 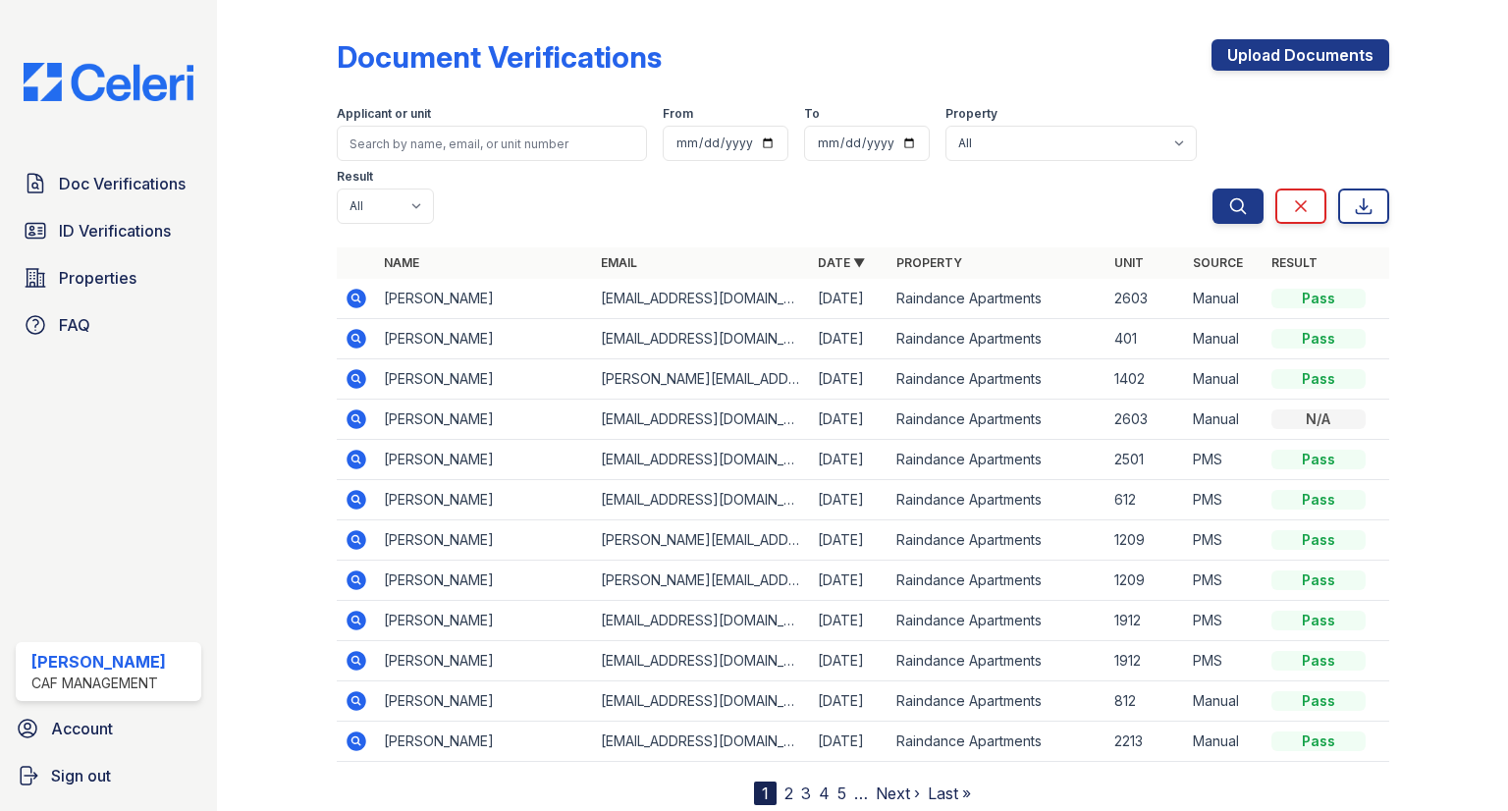 I want to click on a: 2, so click(x=788, y=793).